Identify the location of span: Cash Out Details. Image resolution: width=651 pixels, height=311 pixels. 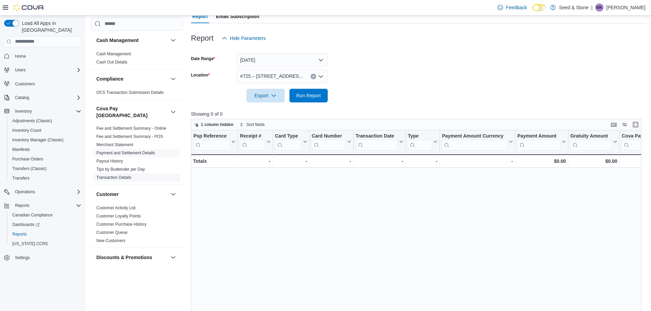
(112, 62).